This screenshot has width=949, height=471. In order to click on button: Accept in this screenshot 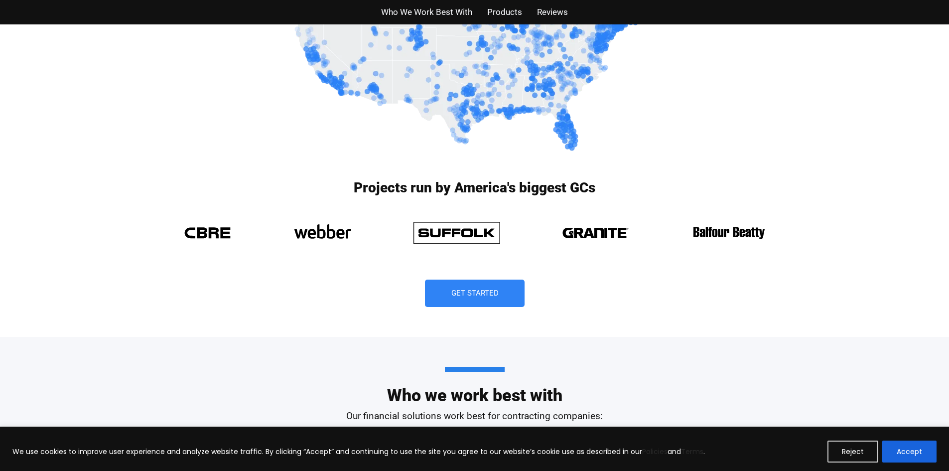, I will do `click(909, 451)`.